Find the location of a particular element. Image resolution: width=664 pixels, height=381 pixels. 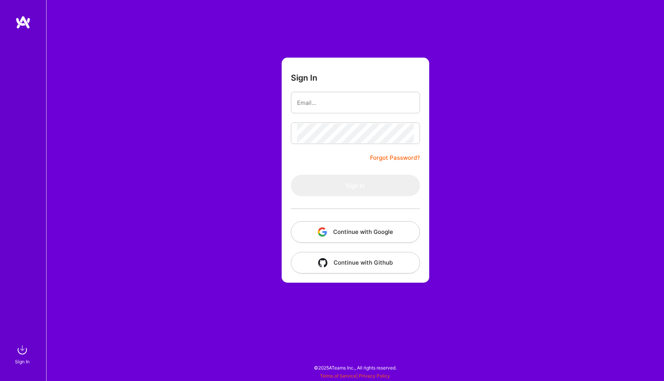

button: Continue with Github is located at coordinates (356, 263).